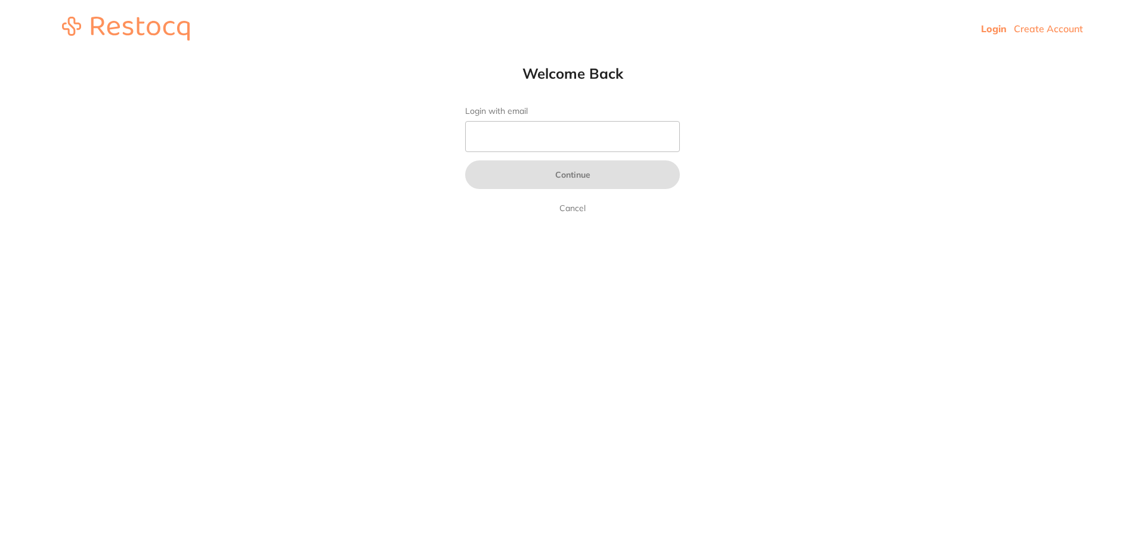 Image resolution: width=1145 pixels, height=548 pixels. What do you see at coordinates (126, 29) in the screenshot?
I see `img: restocq_logo.svg` at bounding box center [126, 29].